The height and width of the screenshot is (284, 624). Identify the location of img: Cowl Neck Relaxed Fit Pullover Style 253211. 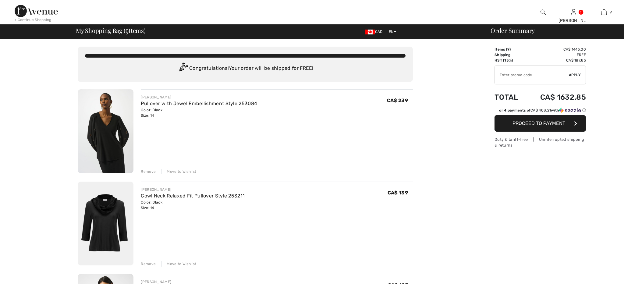
(105, 223).